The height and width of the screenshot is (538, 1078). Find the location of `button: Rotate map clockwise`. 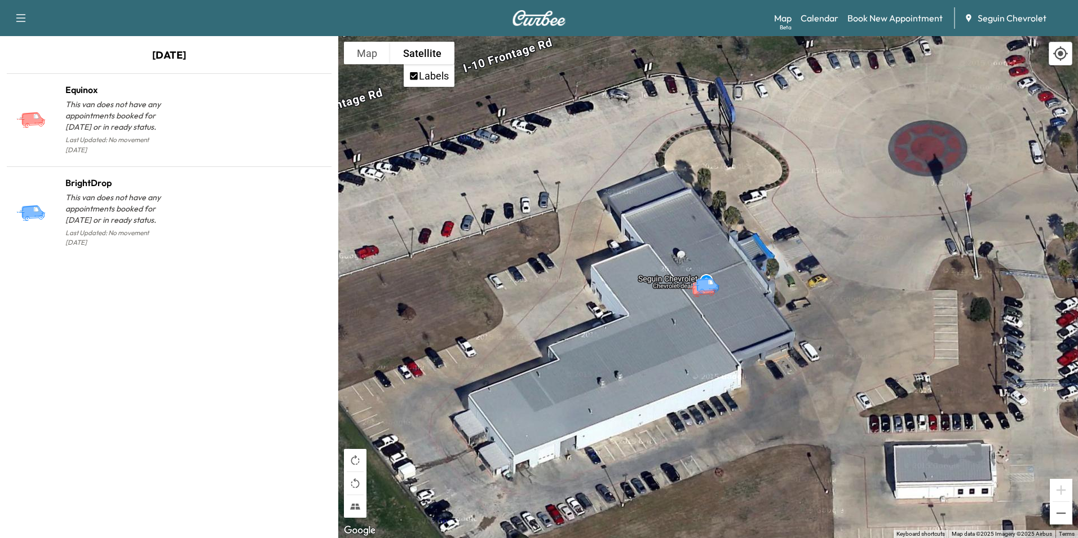

button: Rotate map clockwise is located at coordinates (355, 460).